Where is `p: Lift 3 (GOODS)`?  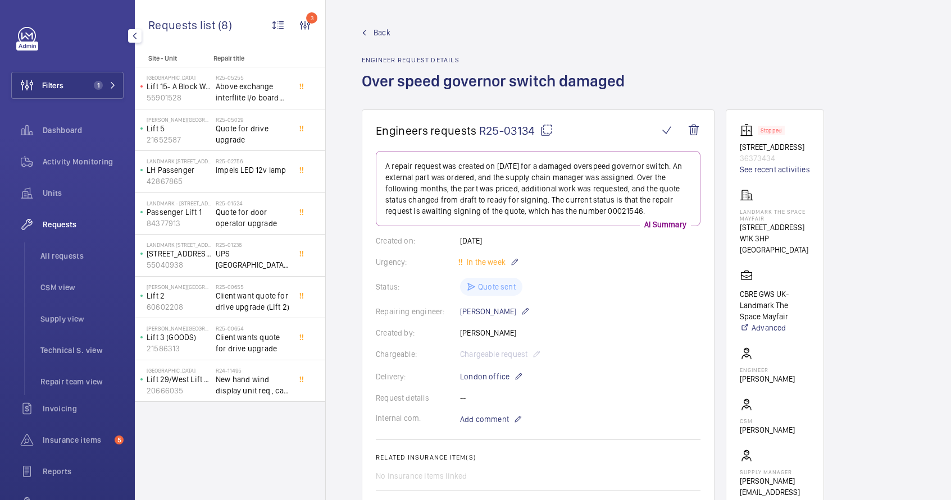 p: Lift 3 (GOODS) is located at coordinates (179, 338).